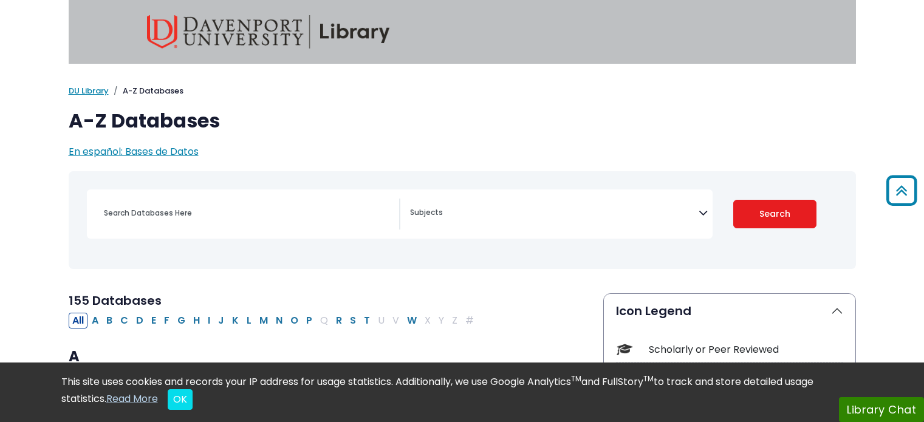  Describe the element at coordinates (882, 410) in the screenshot. I see `button: Library Chat` at that location.